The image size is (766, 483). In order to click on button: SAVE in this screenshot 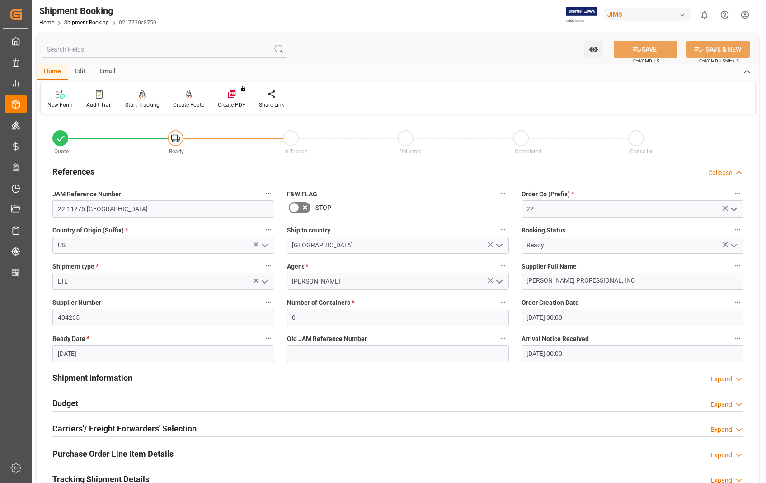, I will do `click(645, 49)`.